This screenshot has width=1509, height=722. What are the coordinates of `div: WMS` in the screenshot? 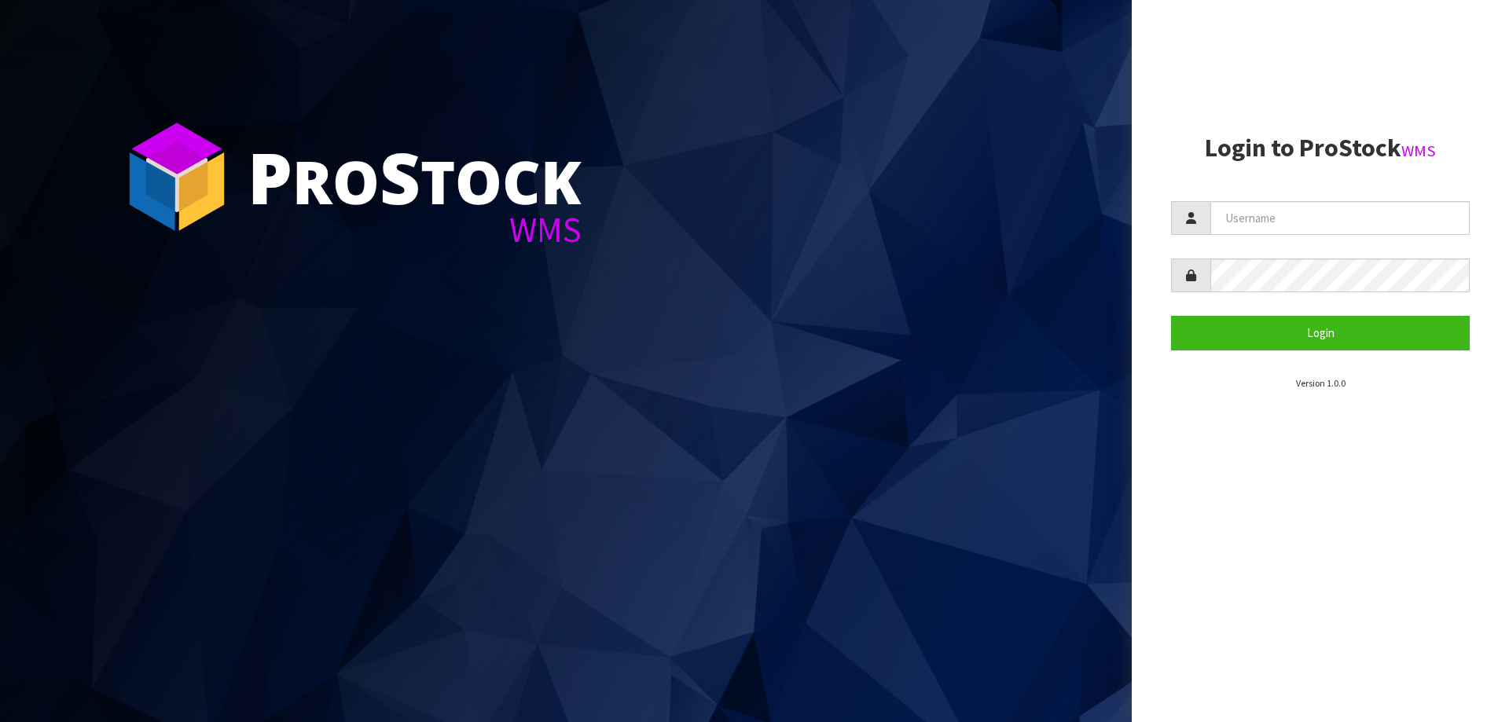 It's located at (414, 229).